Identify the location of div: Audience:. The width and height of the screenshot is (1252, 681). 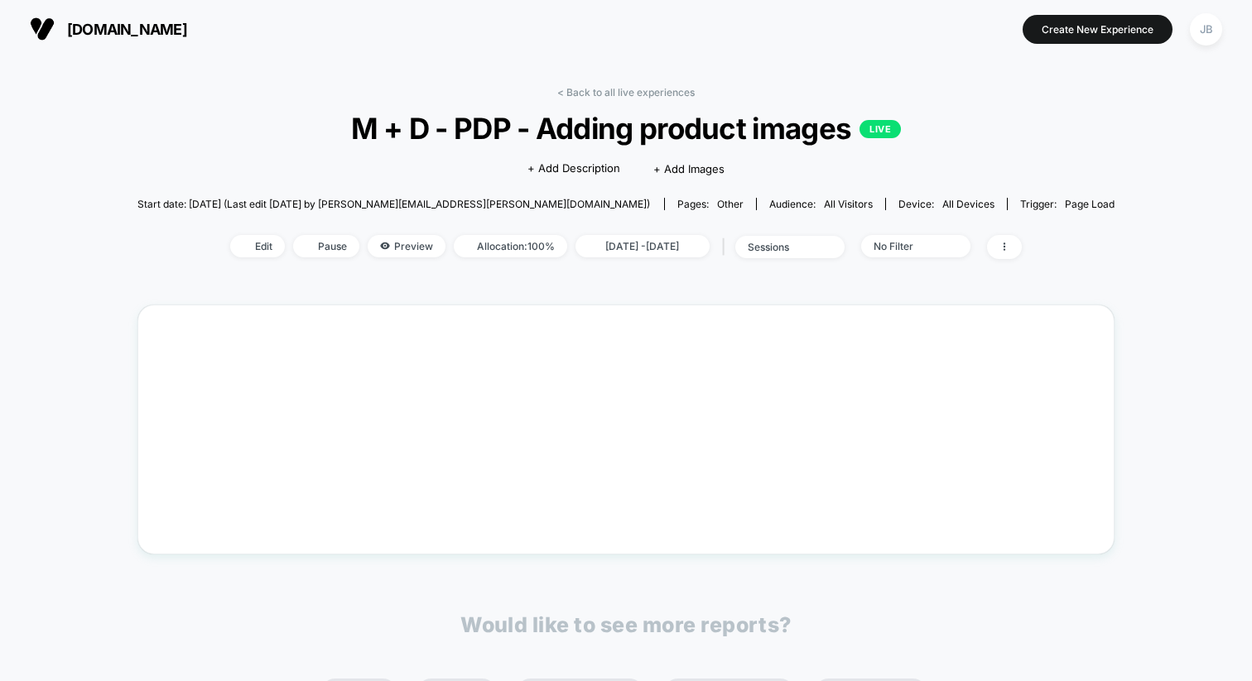
(820, 204).